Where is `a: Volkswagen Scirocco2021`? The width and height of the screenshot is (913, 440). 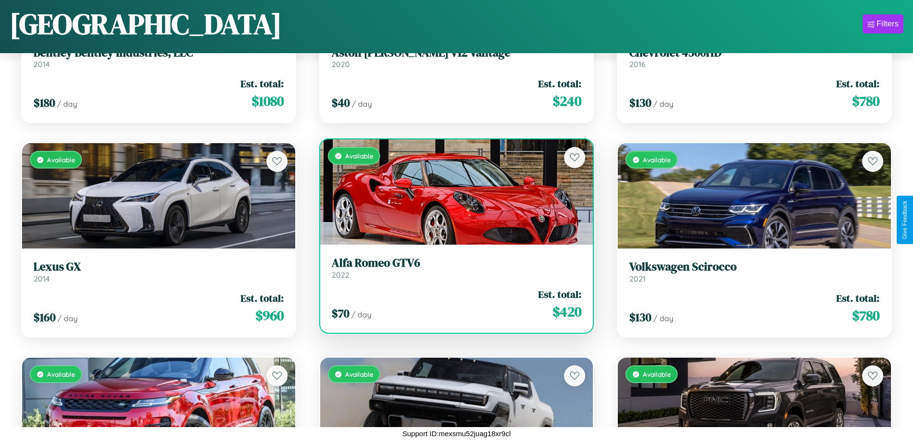
a: Volkswagen Scirocco2021 is located at coordinates (754, 272).